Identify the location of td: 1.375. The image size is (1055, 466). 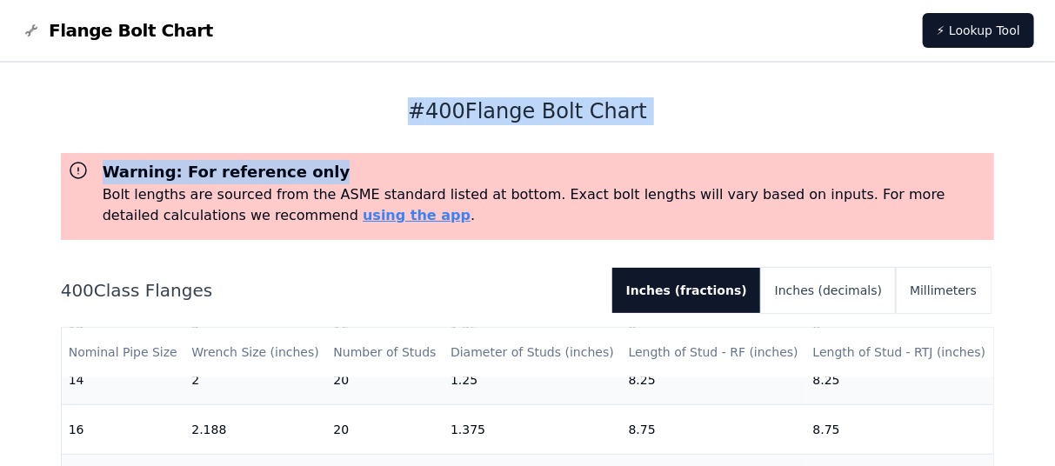
(532, 429).